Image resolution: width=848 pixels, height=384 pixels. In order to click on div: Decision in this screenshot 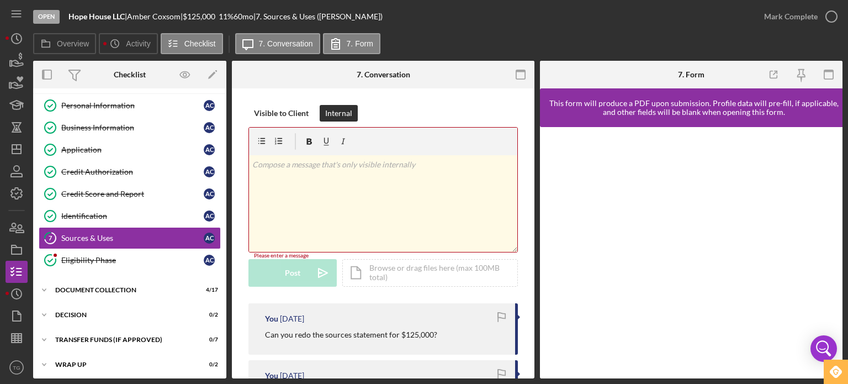, I will do `click(123, 315)`.